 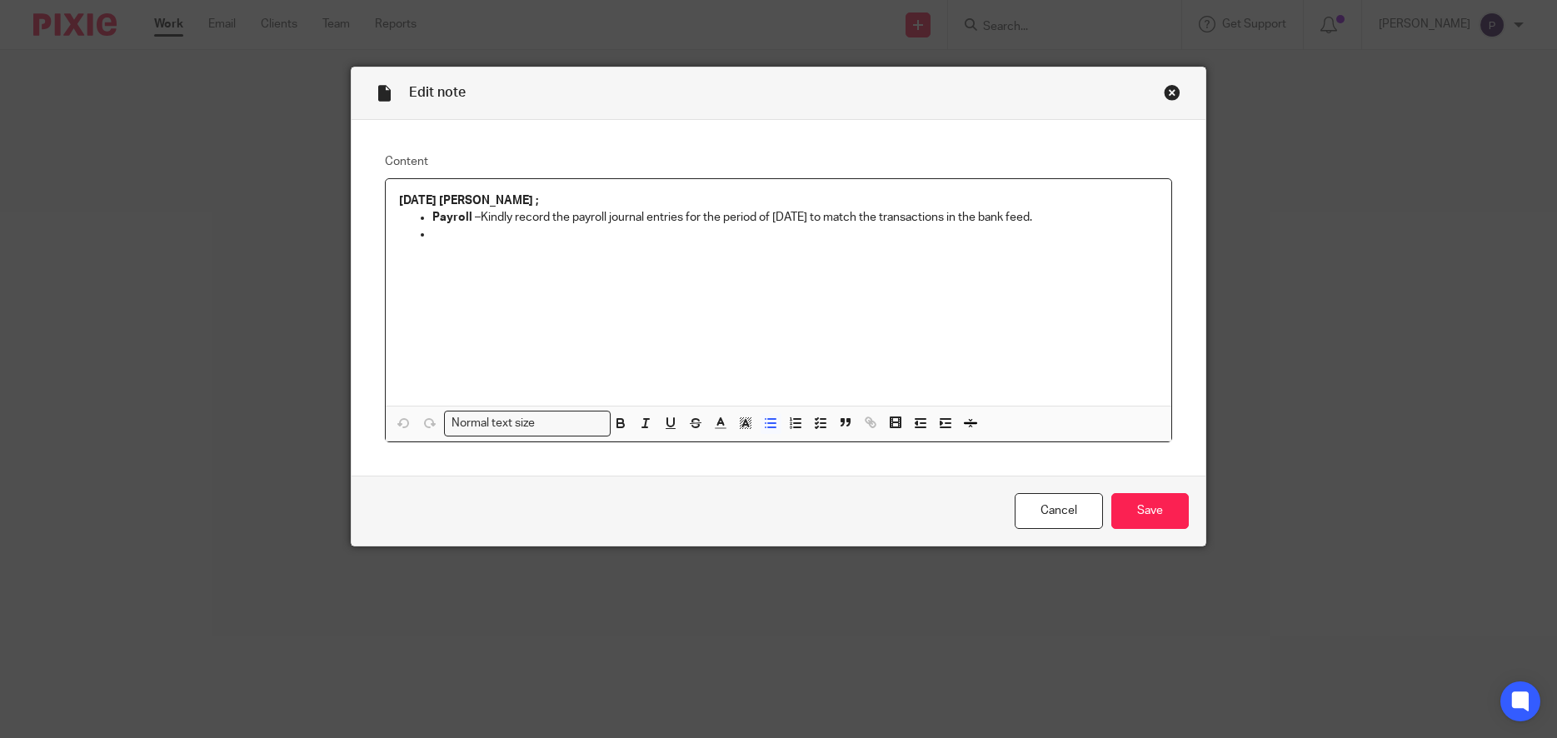 What do you see at coordinates (527, 423) in the screenshot?
I see `div: Search for option` at bounding box center [527, 423].